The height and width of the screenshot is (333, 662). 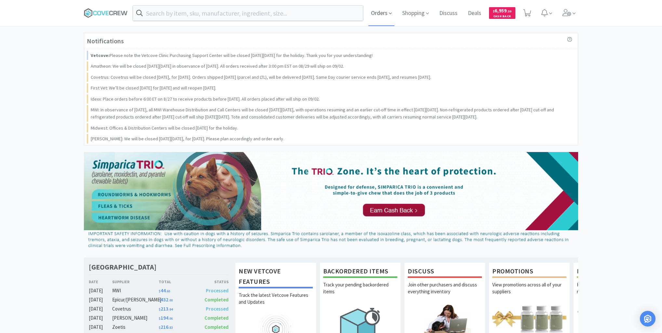 What do you see at coordinates (614, 292) in the screenshot?
I see `p: Request free samples on the newest veterinary products` at bounding box center [614, 292].